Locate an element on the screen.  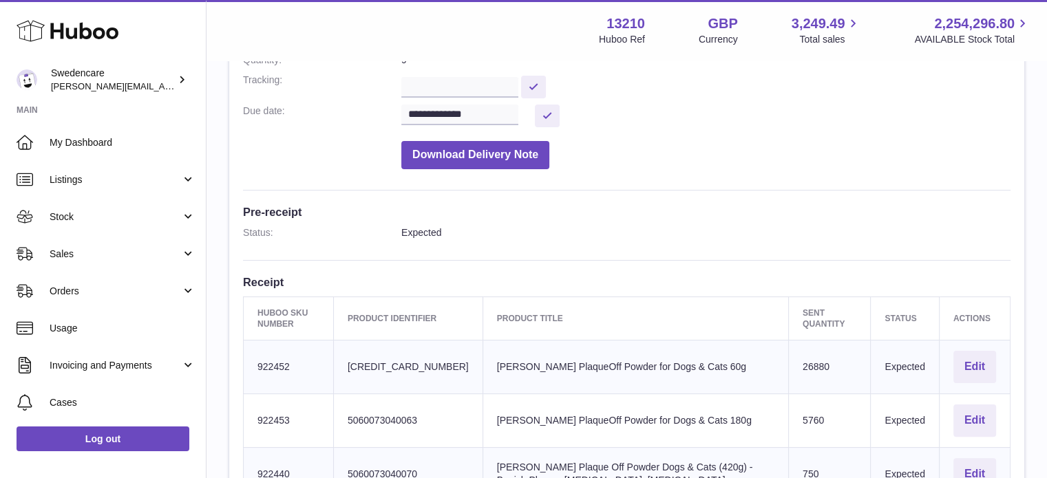
strong: GBP is located at coordinates (722, 23).